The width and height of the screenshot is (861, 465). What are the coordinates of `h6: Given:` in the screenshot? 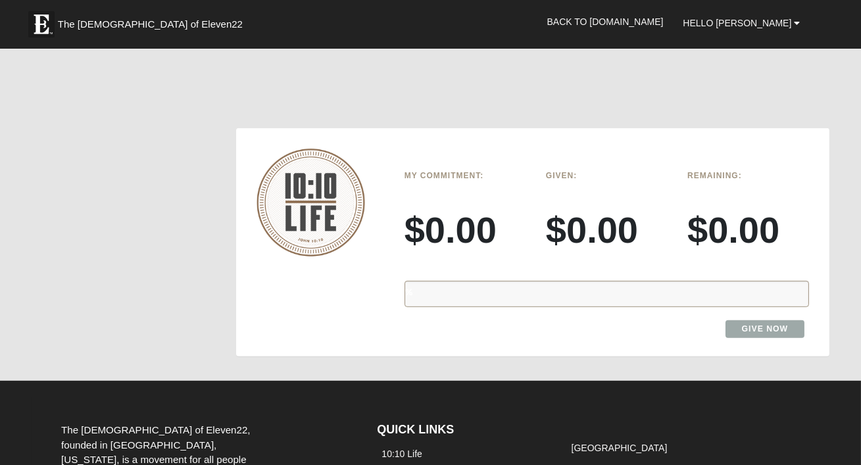 It's located at (606, 176).